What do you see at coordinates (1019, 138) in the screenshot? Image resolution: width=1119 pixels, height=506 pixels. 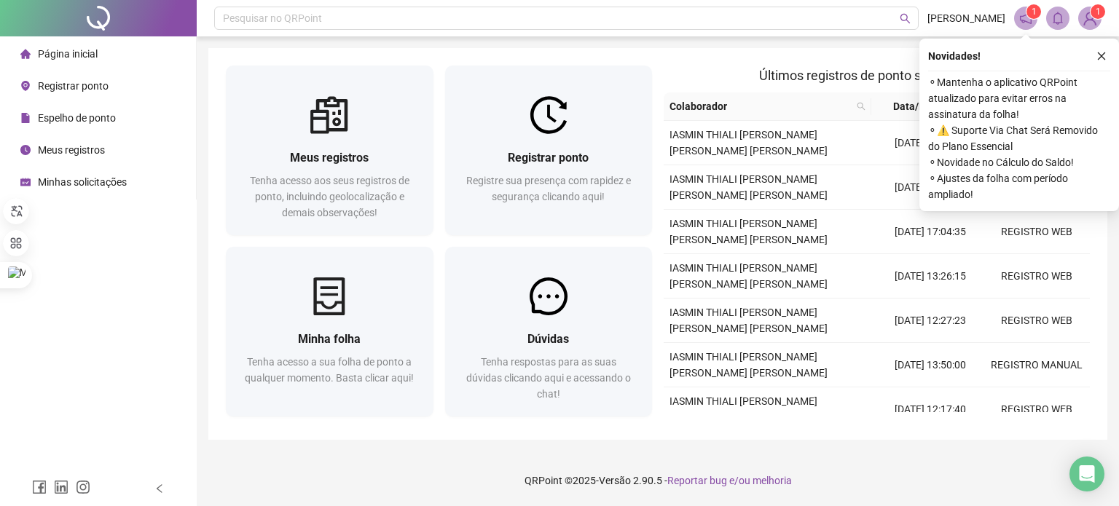 I see `span: ⚬ ⚠️ Suporte Via Chat Será Removido do Plano Essencial` at bounding box center [1019, 138].